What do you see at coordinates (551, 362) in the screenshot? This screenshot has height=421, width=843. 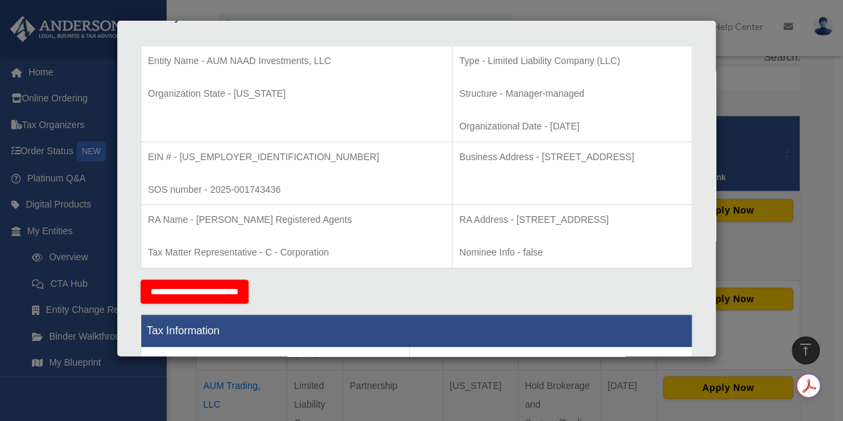 I see `p: Tax Form - 1120` at bounding box center [551, 362].